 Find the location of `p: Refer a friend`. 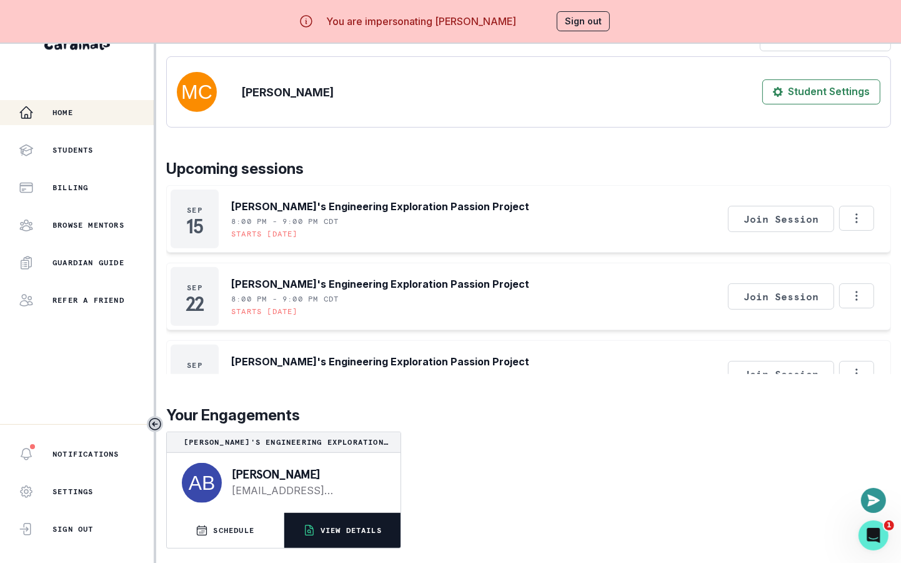

p: Refer a friend is located at coordinates (88, 300).